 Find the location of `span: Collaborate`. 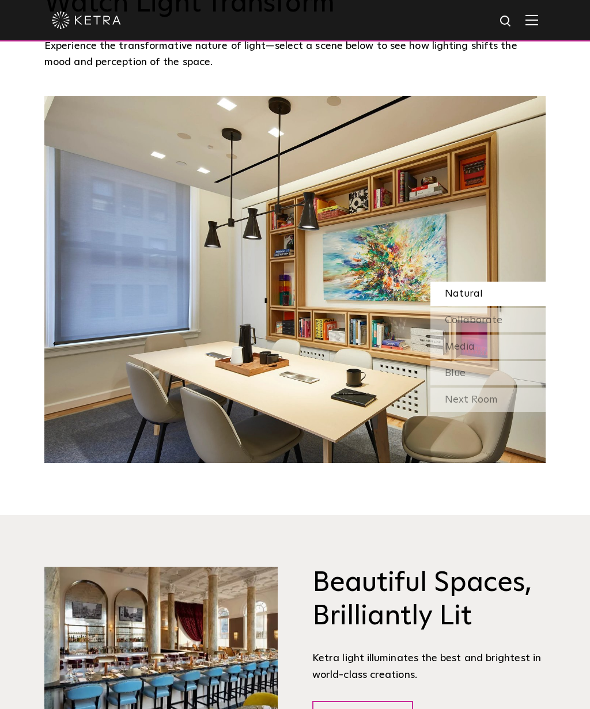

span: Collaborate is located at coordinates (474, 320).